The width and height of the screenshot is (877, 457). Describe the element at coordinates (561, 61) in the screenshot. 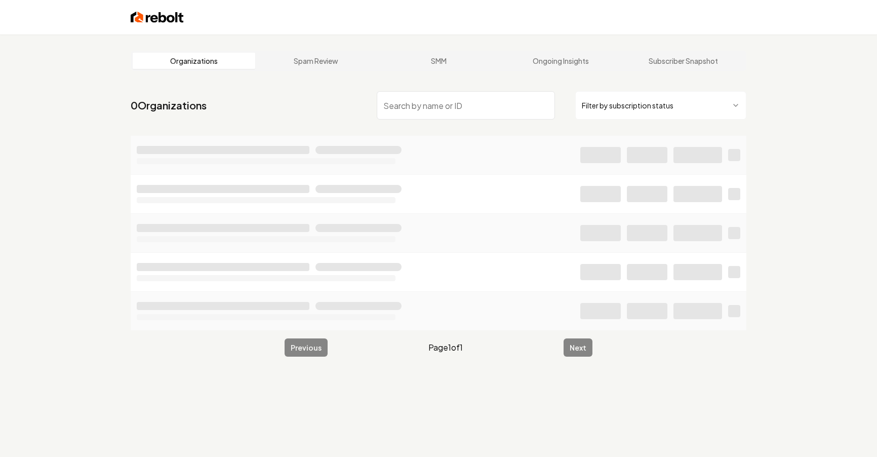

I see `a: Ongoing Insights` at that location.